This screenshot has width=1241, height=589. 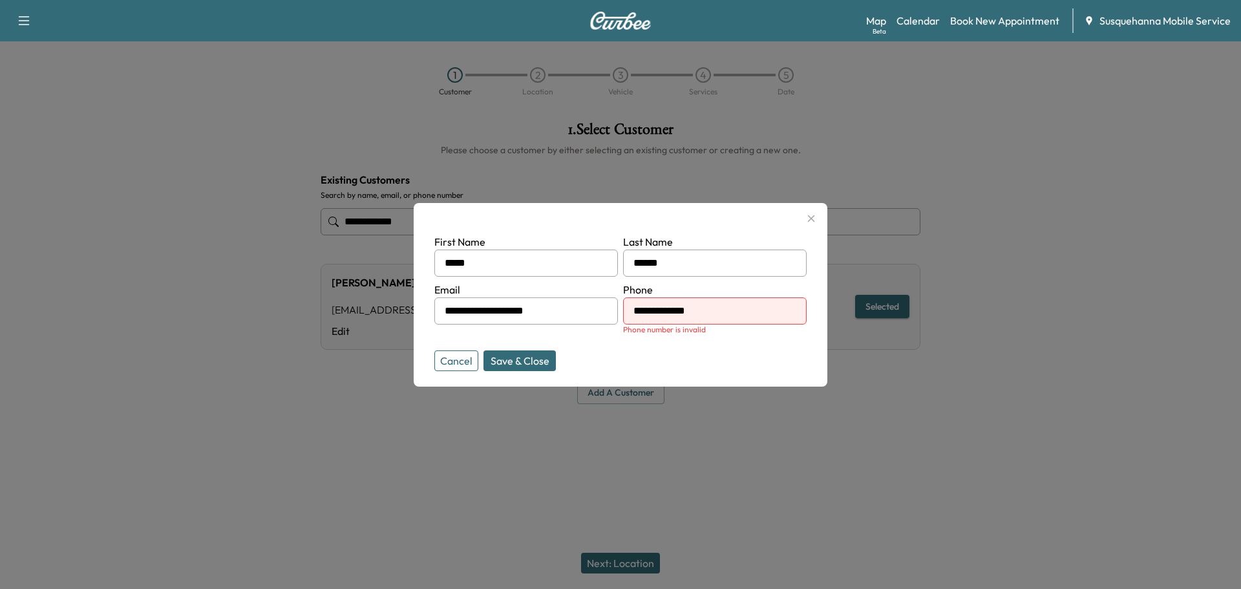 I want to click on a: MapBeta, so click(x=876, y=21).